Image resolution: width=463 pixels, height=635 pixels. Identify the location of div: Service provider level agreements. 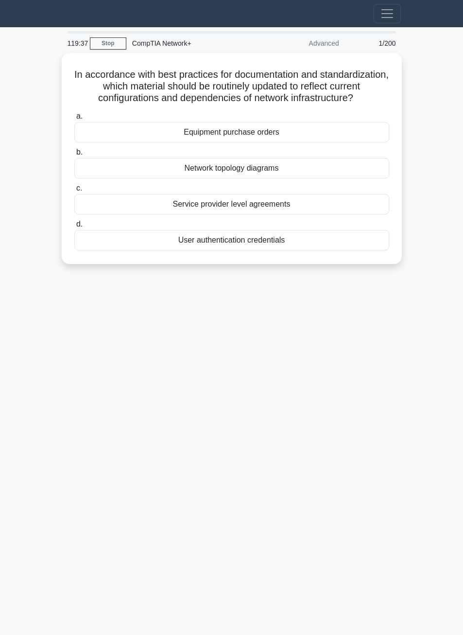
(232, 204).